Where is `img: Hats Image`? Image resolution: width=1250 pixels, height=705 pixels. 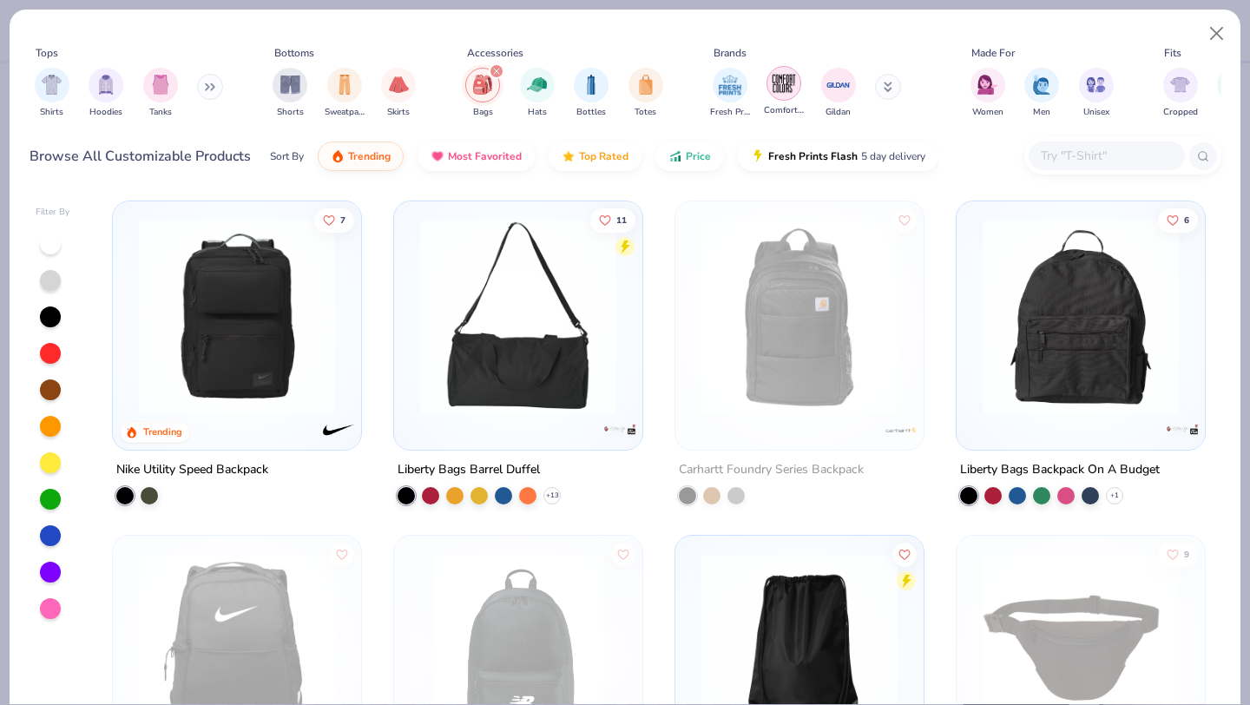 img: Hats Image is located at coordinates (537, 84).